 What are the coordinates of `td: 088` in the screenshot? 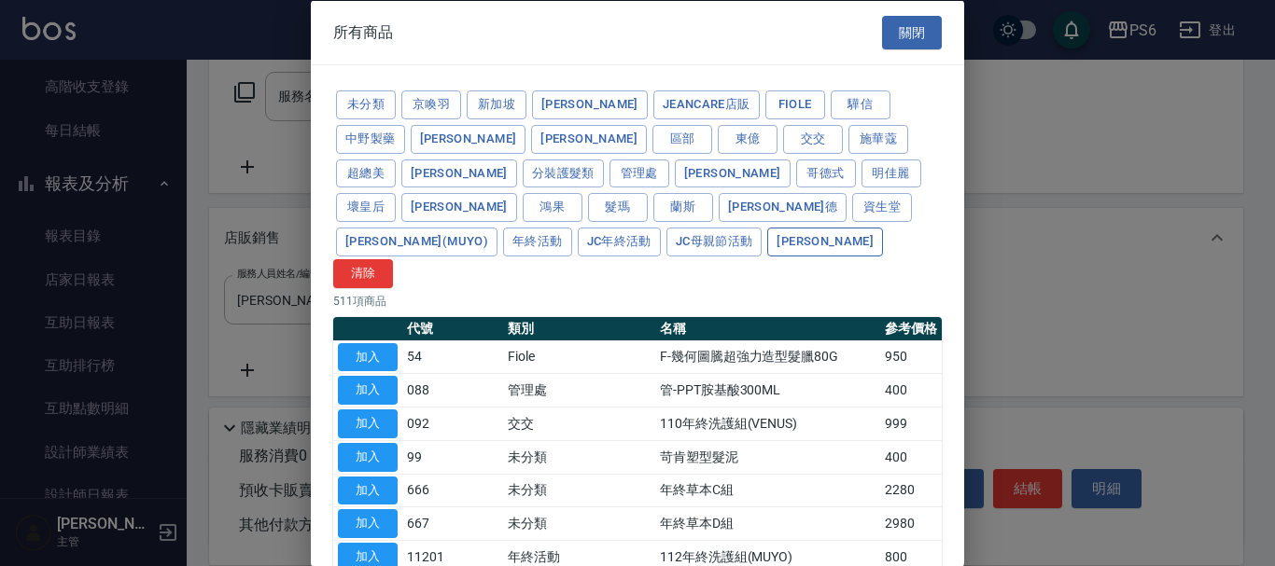 It's located at (453, 390).